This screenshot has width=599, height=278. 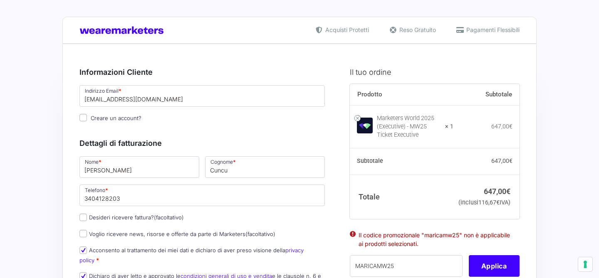 I want to click on input: Desideri ricevere fattura?(facoltativo), so click(x=83, y=217).